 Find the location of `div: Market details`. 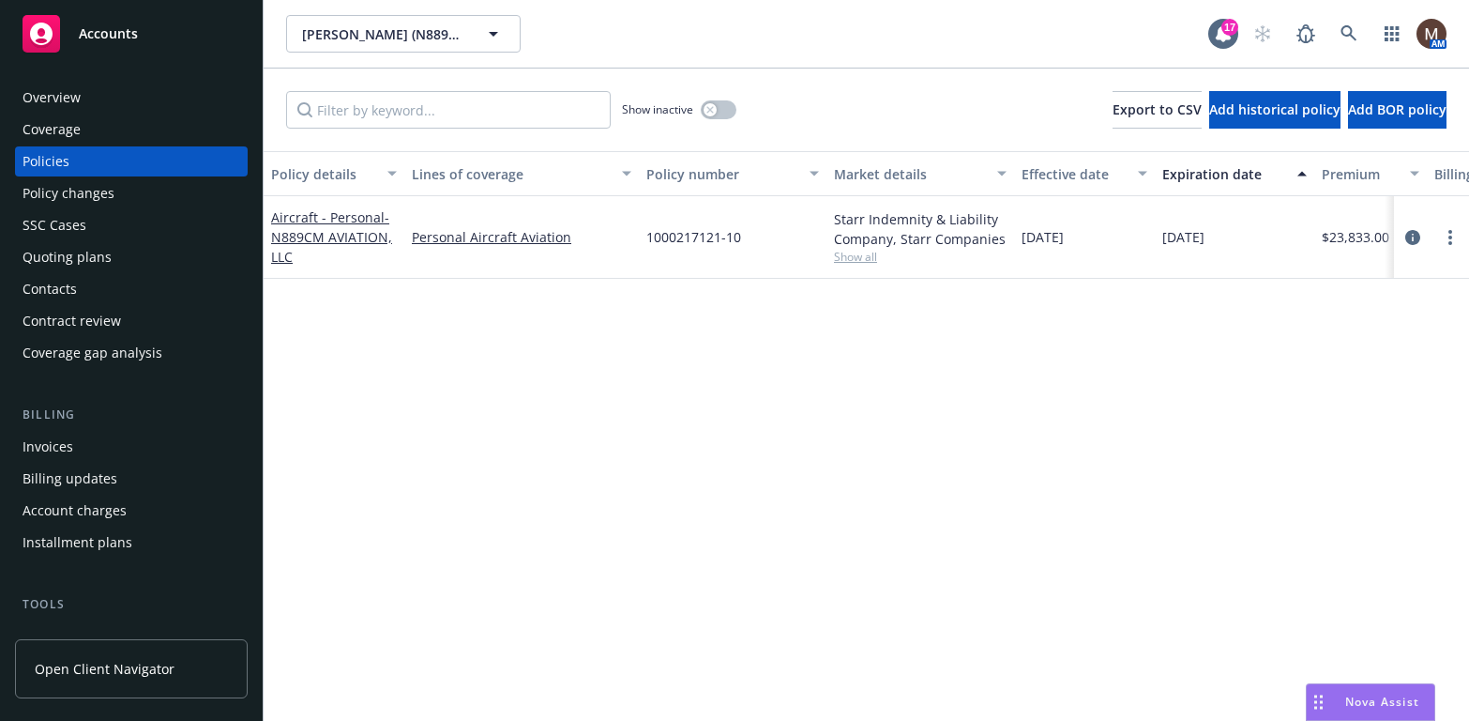

div: Market details is located at coordinates (910, 174).